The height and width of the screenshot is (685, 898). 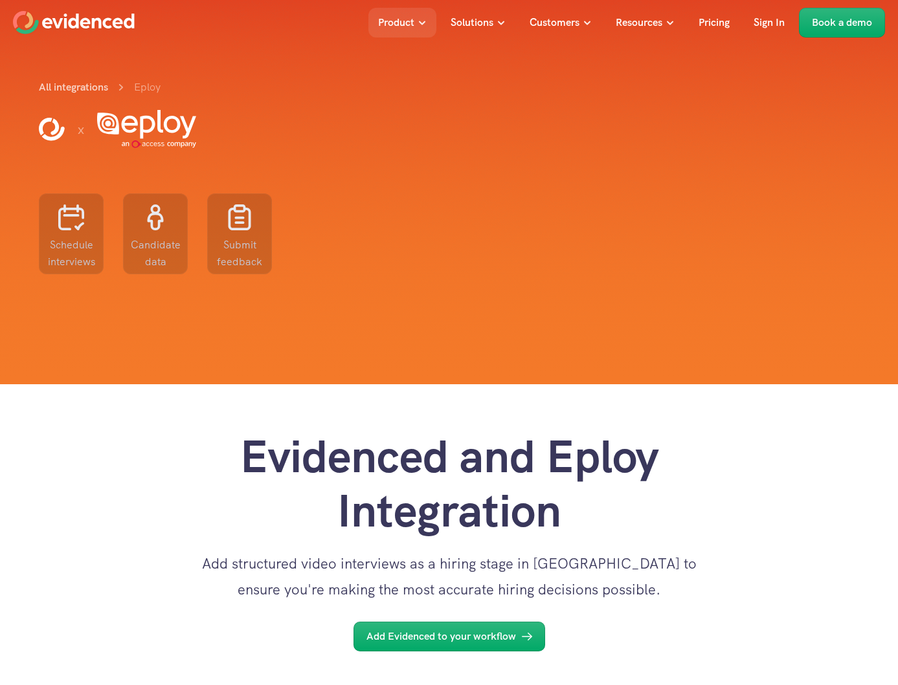 I want to click on h5: x, so click(x=81, y=129).